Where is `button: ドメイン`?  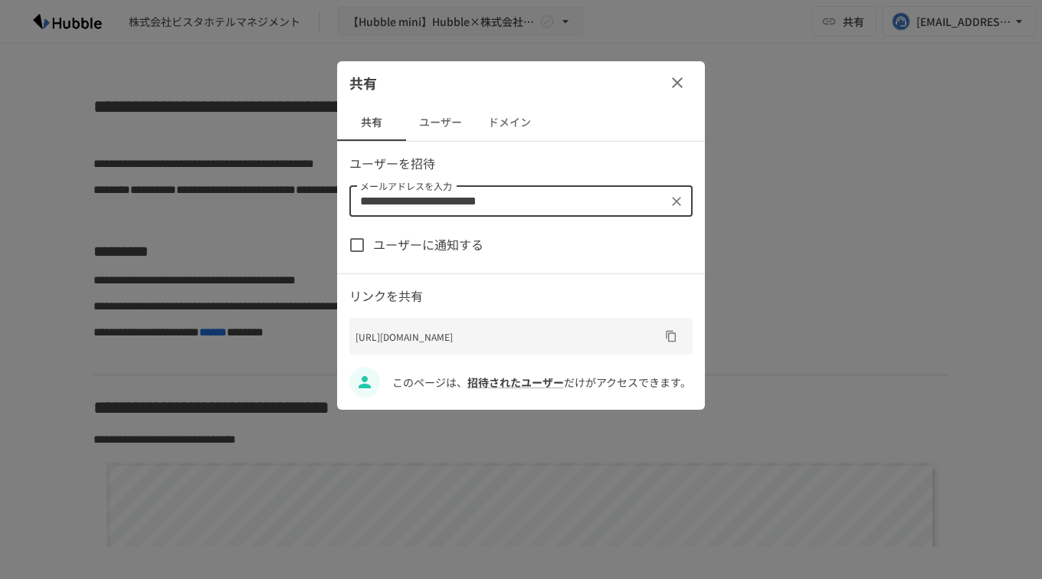 button: ドメイン is located at coordinates (509, 123).